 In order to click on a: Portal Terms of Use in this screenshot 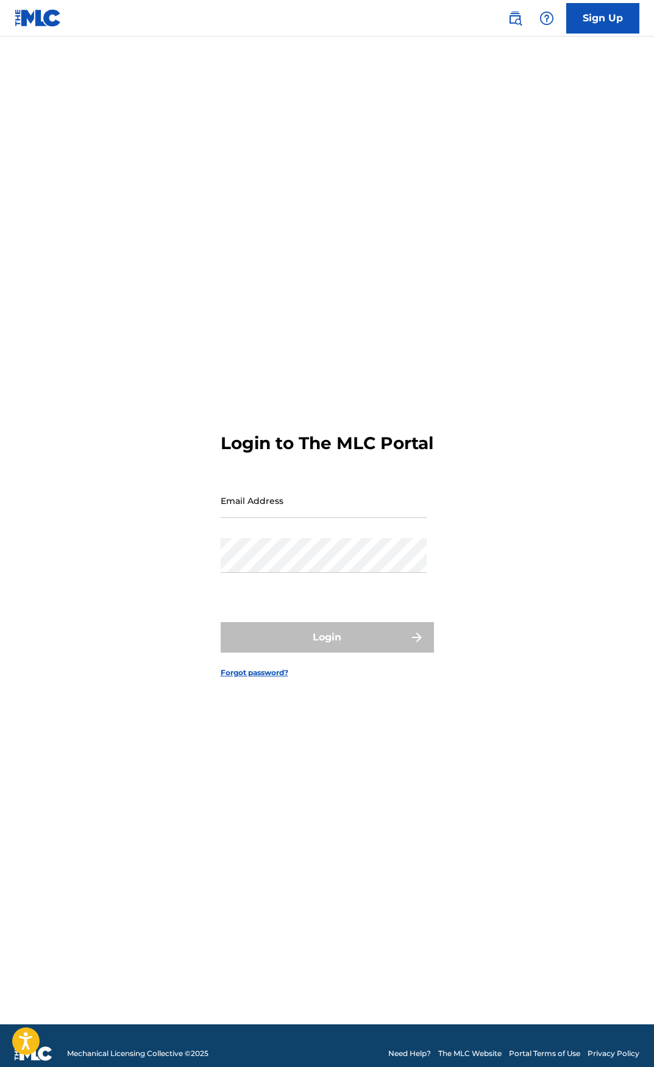, I will do `click(544, 1054)`.